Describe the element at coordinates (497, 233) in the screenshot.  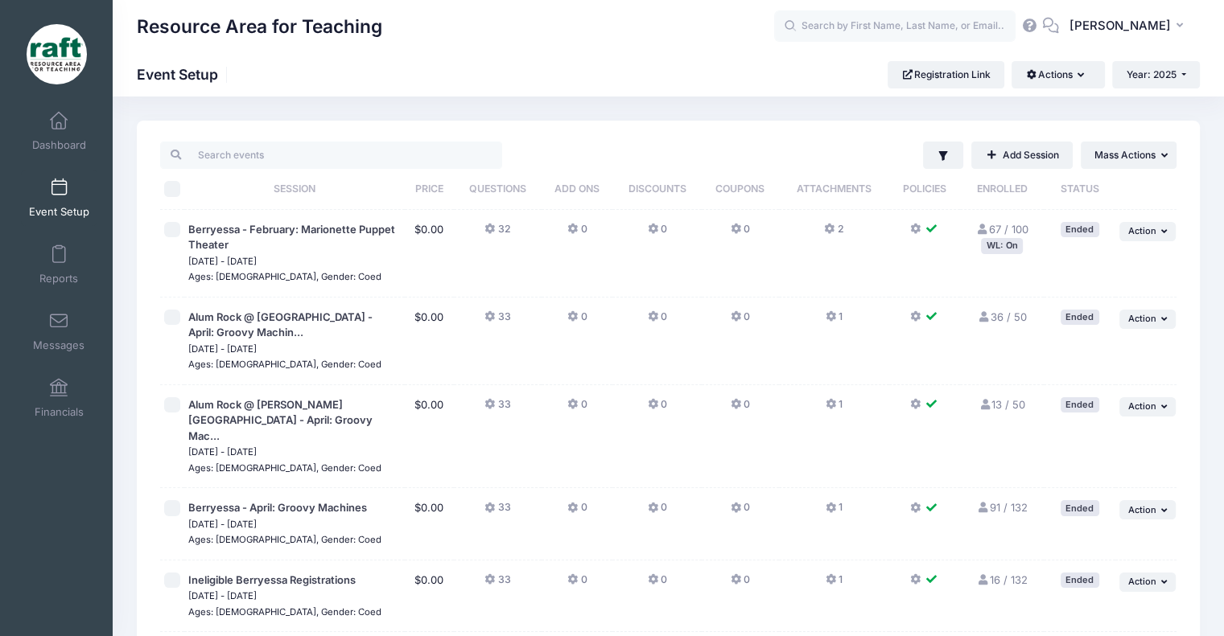
I see `button: 32` at that location.